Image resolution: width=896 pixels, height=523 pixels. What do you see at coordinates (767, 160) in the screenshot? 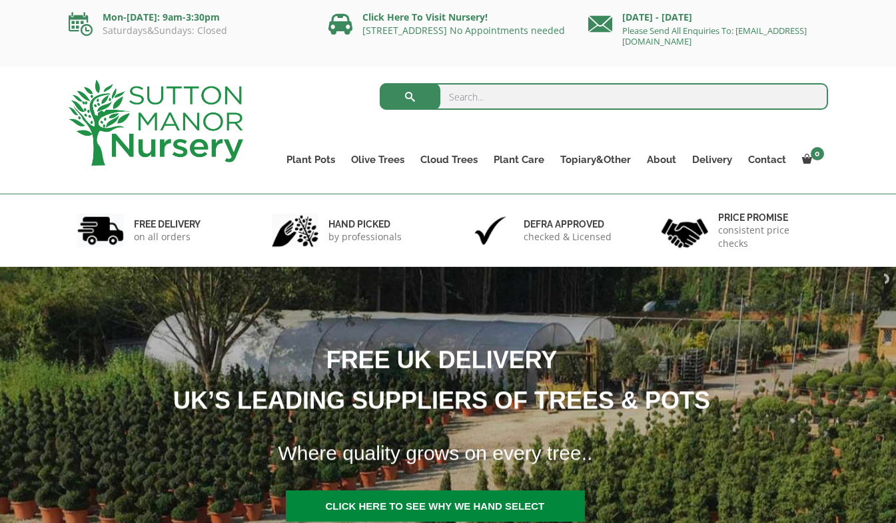
I see `a: Contact` at bounding box center [767, 160].